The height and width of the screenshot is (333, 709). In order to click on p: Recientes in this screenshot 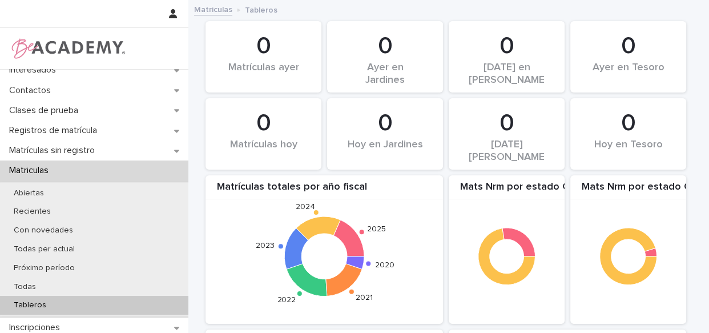, I will do `click(32, 211)`.